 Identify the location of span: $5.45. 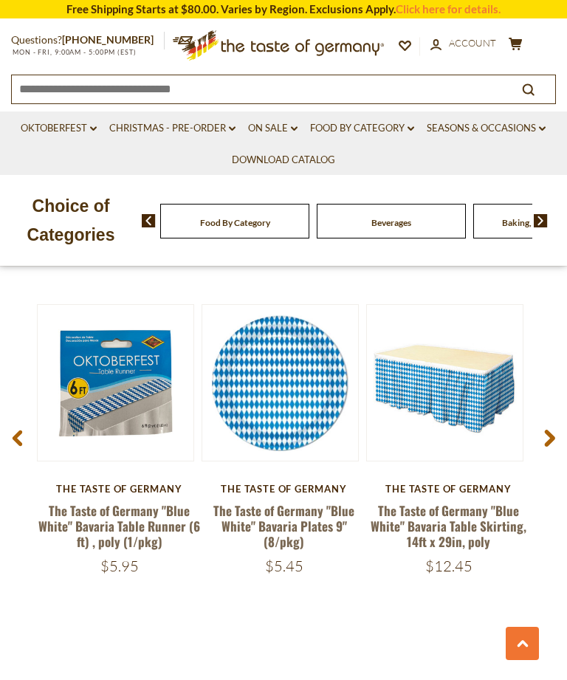
(284, 566).